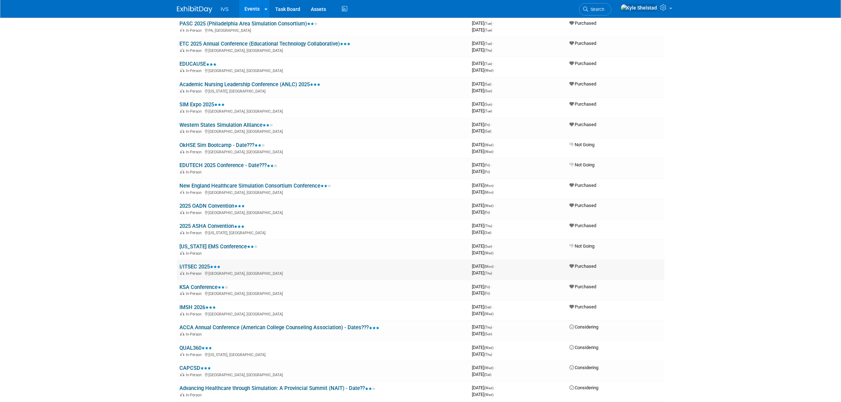  Describe the element at coordinates (596, 9) in the screenshot. I see `span: Search` at that location.